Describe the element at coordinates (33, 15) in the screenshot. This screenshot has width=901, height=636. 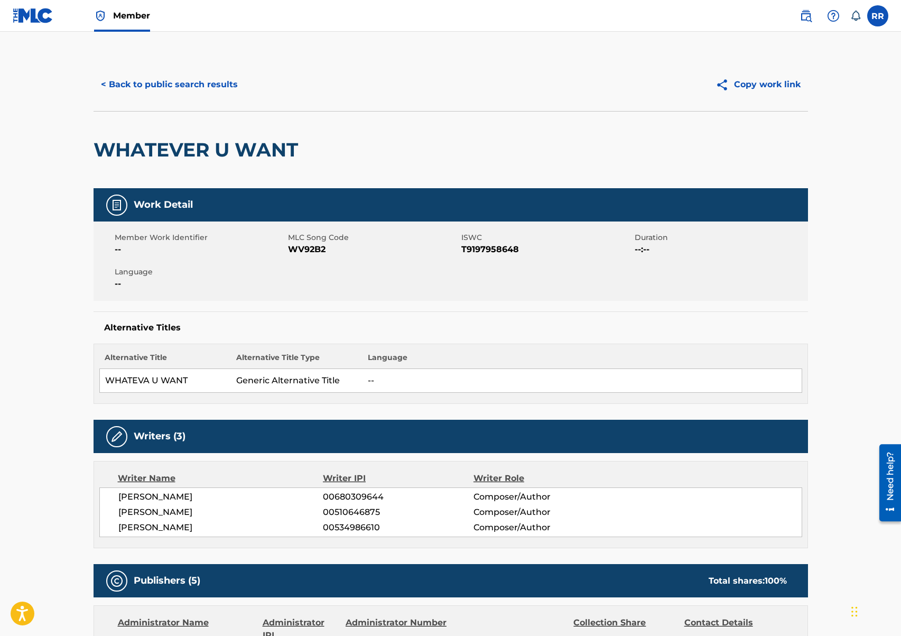
I see `img: MLC Logo` at that location.